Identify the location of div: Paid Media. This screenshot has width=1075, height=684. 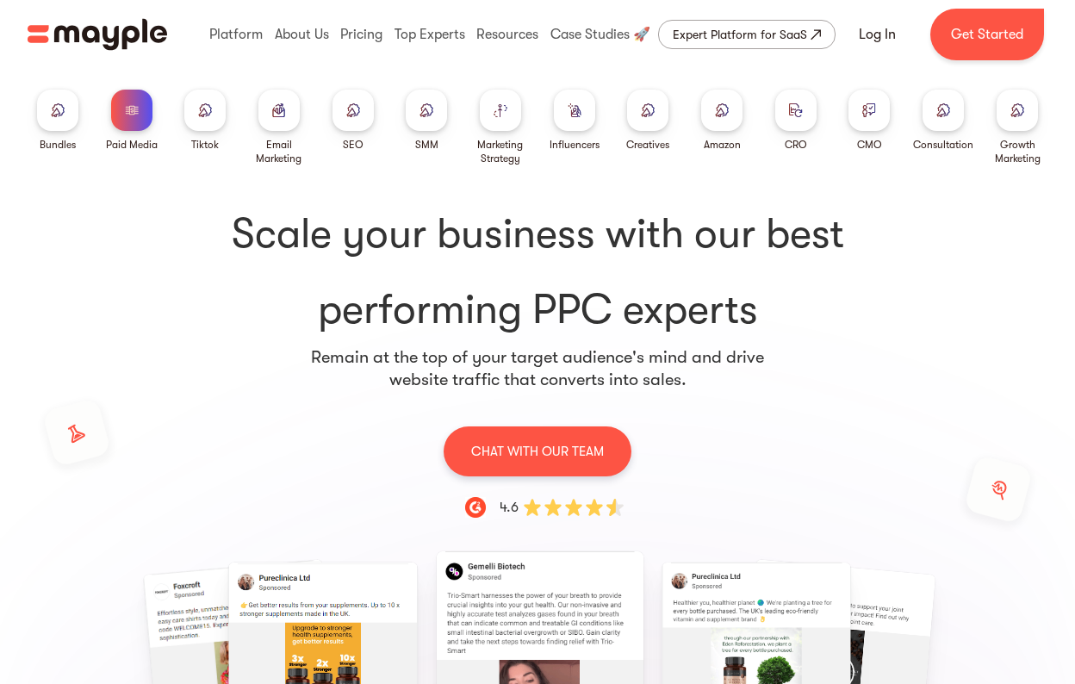
(132, 145).